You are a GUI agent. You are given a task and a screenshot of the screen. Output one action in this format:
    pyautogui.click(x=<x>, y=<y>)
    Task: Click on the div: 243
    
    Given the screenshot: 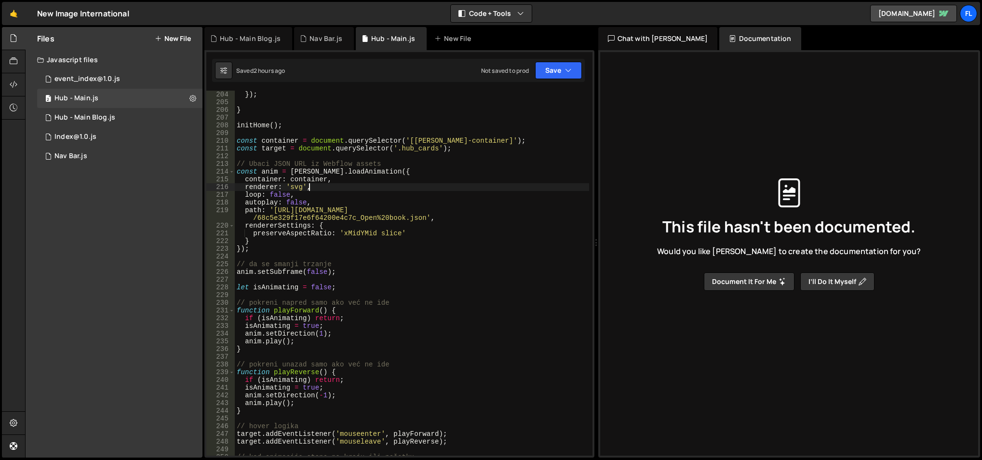 What is the action you would take?
    pyautogui.click(x=220, y=403)
    